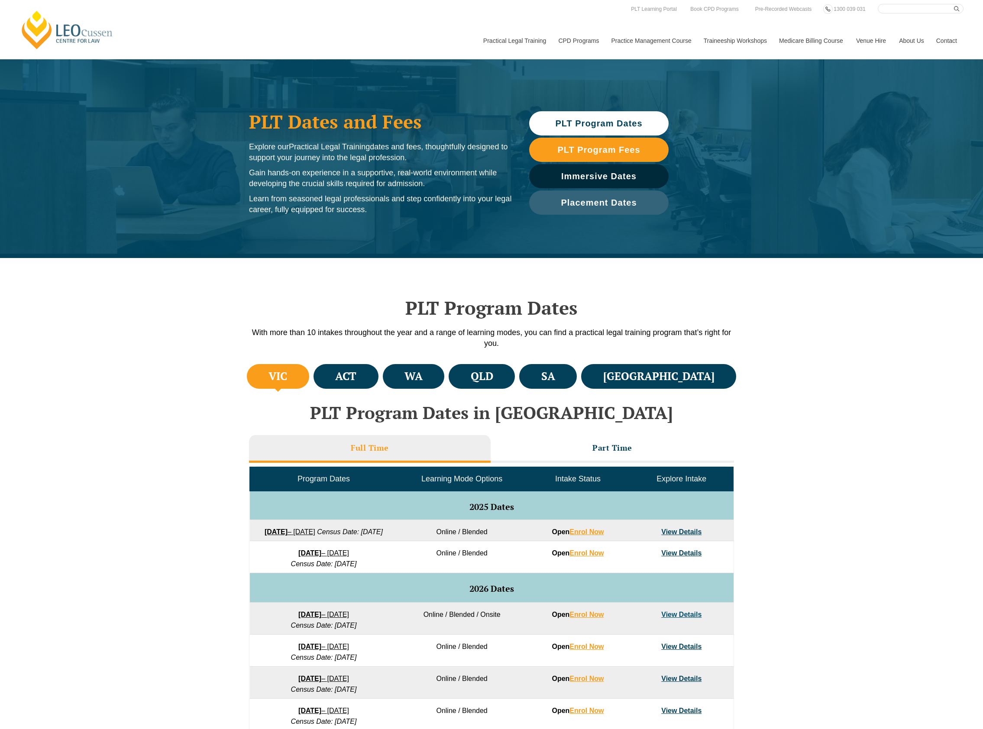 The image size is (983, 729). Describe the element at coordinates (599, 203) in the screenshot. I see `span: Placement Dates` at that location.